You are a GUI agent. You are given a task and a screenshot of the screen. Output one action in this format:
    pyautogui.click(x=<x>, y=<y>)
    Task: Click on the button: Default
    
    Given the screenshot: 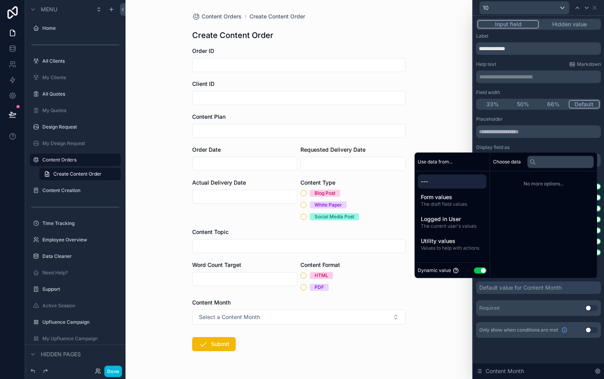 What is the action you would take?
    pyautogui.click(x=585, y=104)
    